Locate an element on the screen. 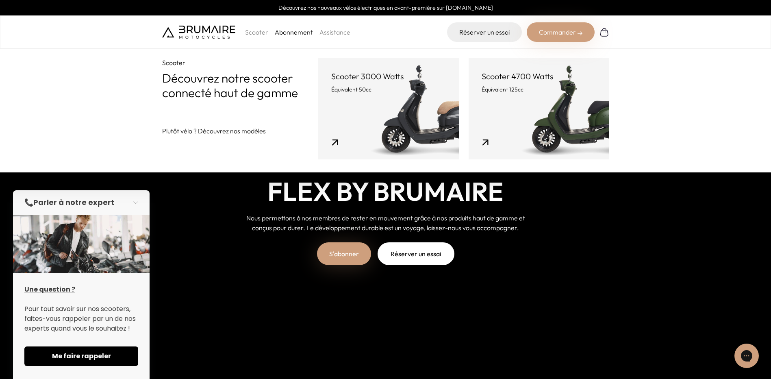  button: Open gorgias live chat is located at coordinates (16, 15).